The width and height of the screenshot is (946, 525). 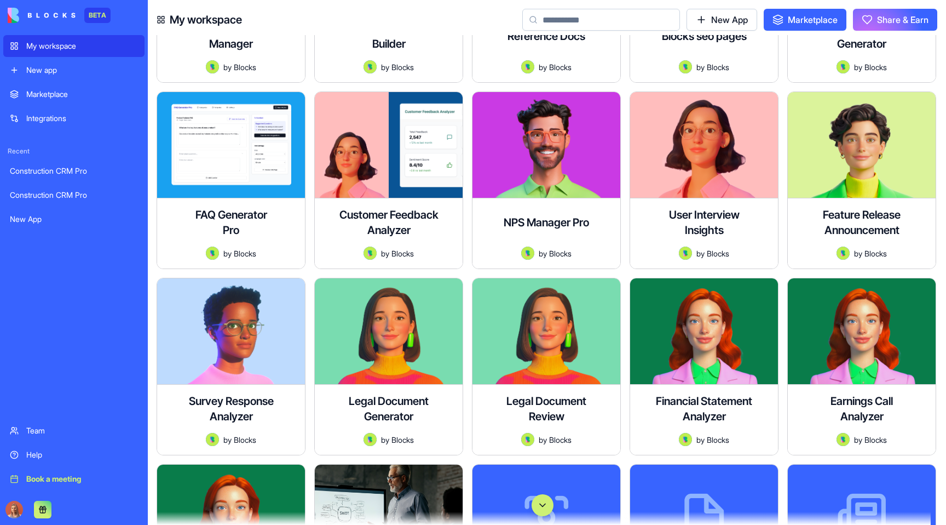 What do you see at coordinates (231, 409) in the screenshot?
I see `h4: Survey Response Analyzer` at bounding box center [231, 409].